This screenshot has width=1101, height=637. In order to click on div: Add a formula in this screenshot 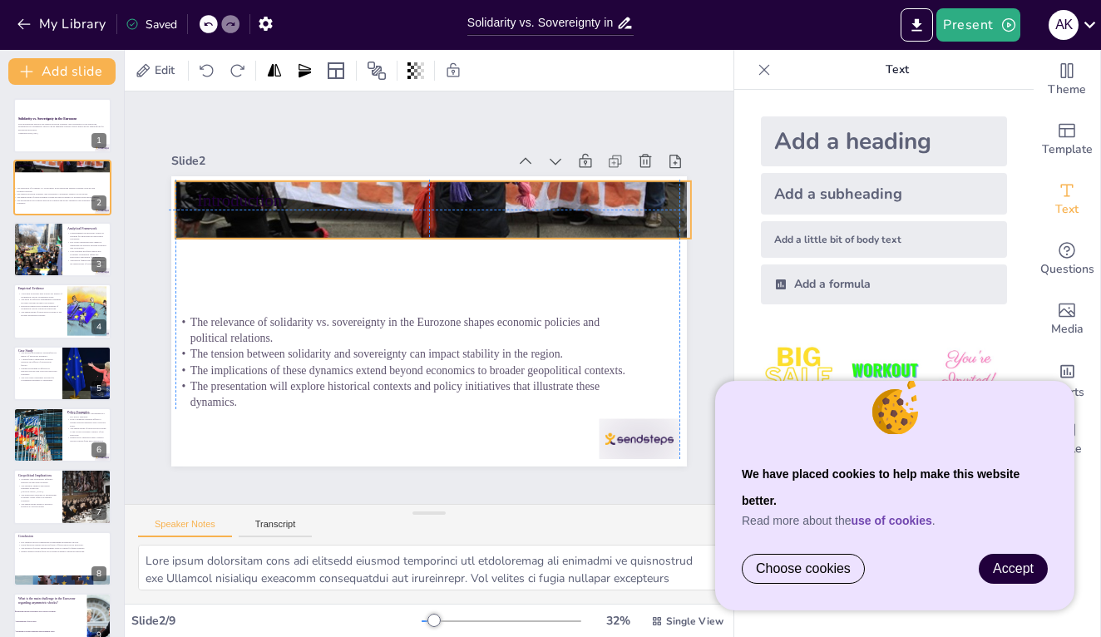, I will do `click(884, 284)`.